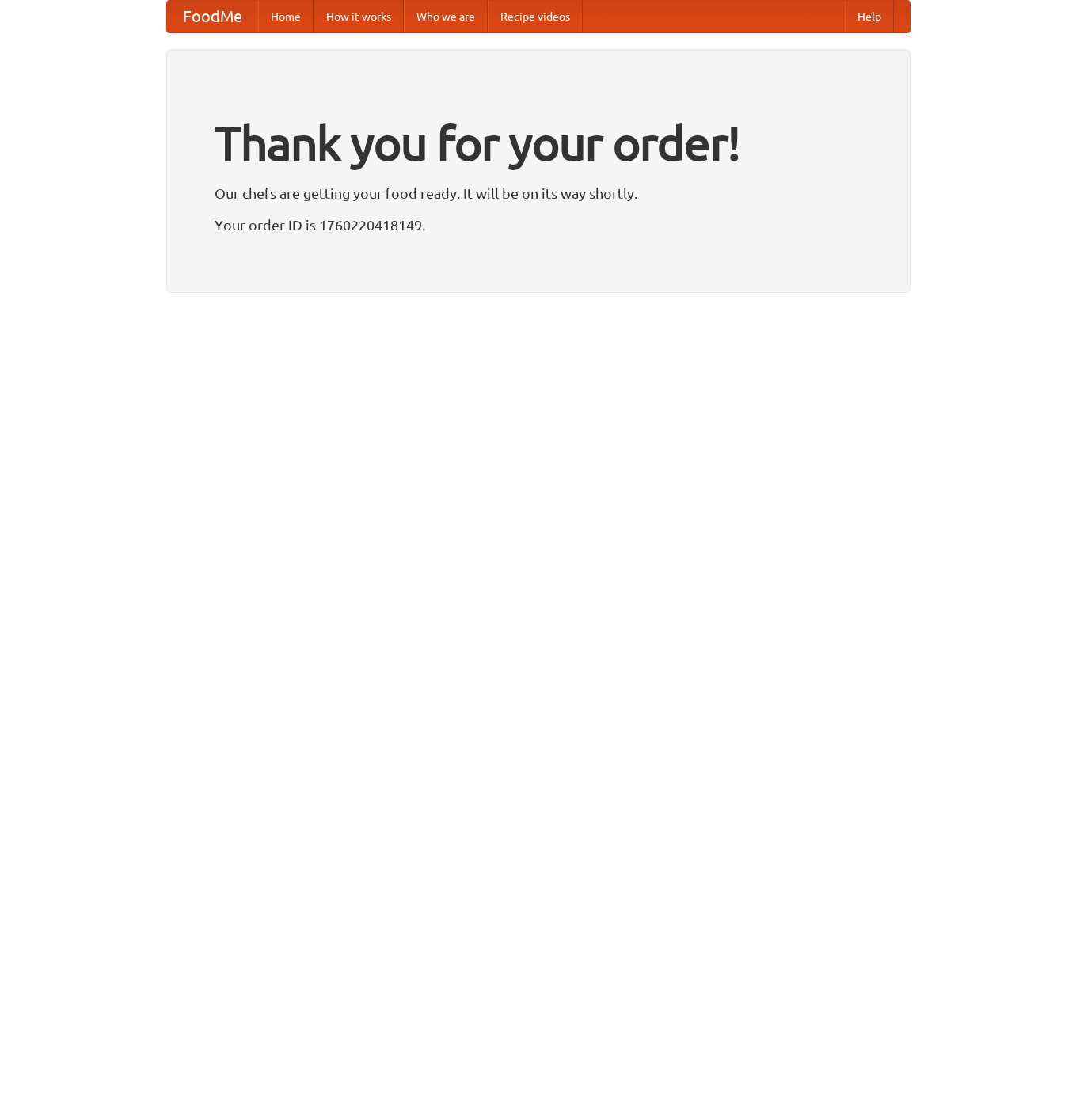 This screenshot has height=1120, width=1076. Describe the element at coordinates (538, 225) in the screenshot. I see `p: Your order ID is 1760220418149.` at that location.